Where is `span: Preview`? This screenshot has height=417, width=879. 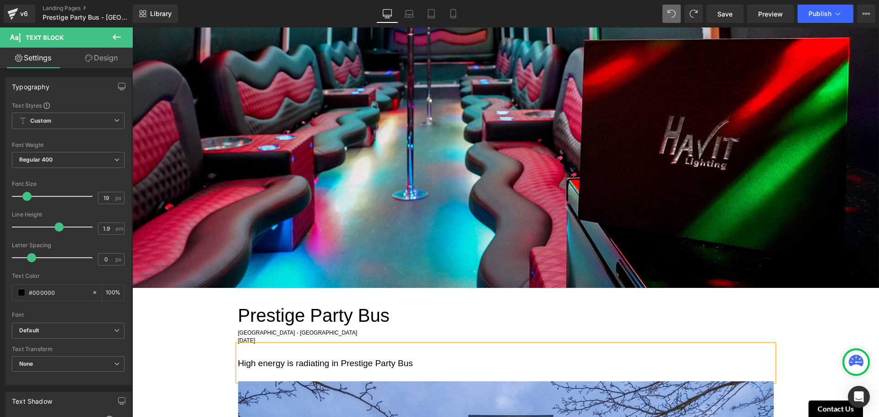 span: Preview is located at coordinates (771, 14).